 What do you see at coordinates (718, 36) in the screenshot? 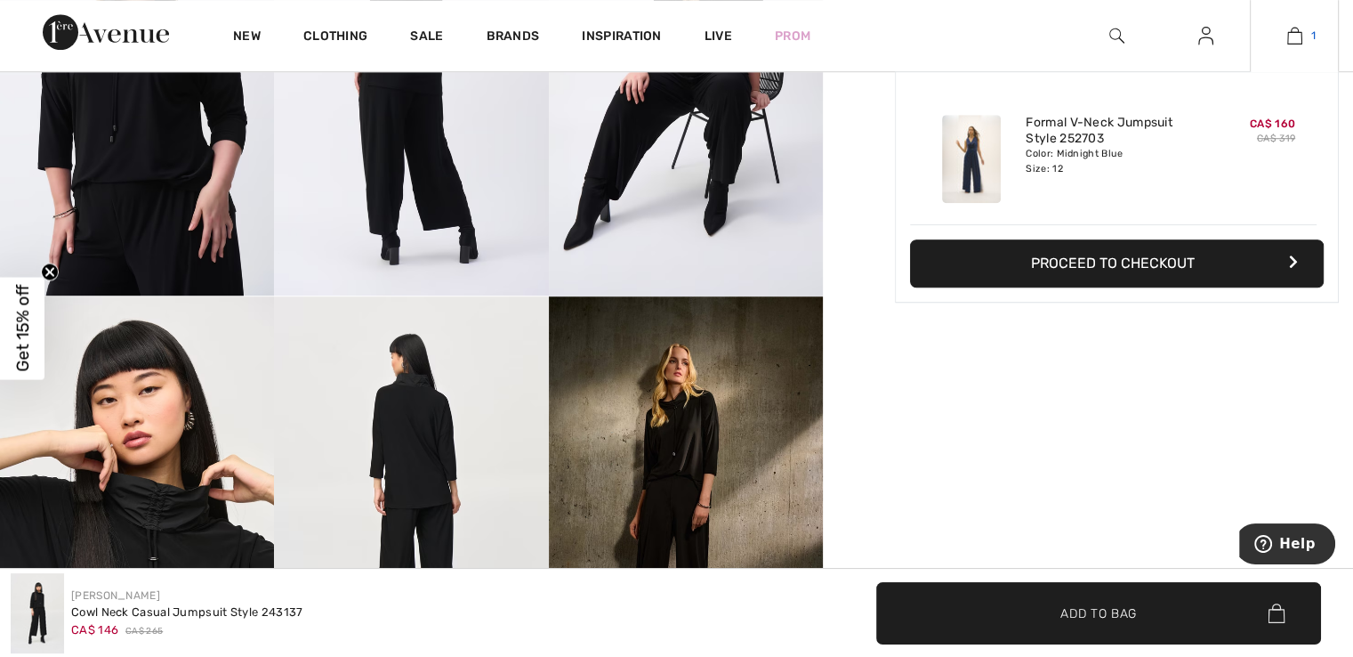
I see `a: Live` at bounding box center [718, 36].